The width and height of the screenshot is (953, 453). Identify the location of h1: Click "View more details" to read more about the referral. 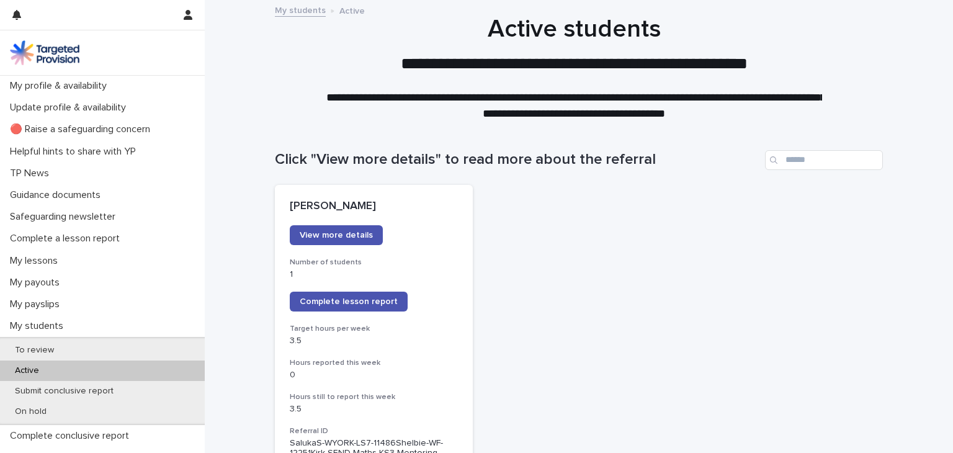
(518, 160).